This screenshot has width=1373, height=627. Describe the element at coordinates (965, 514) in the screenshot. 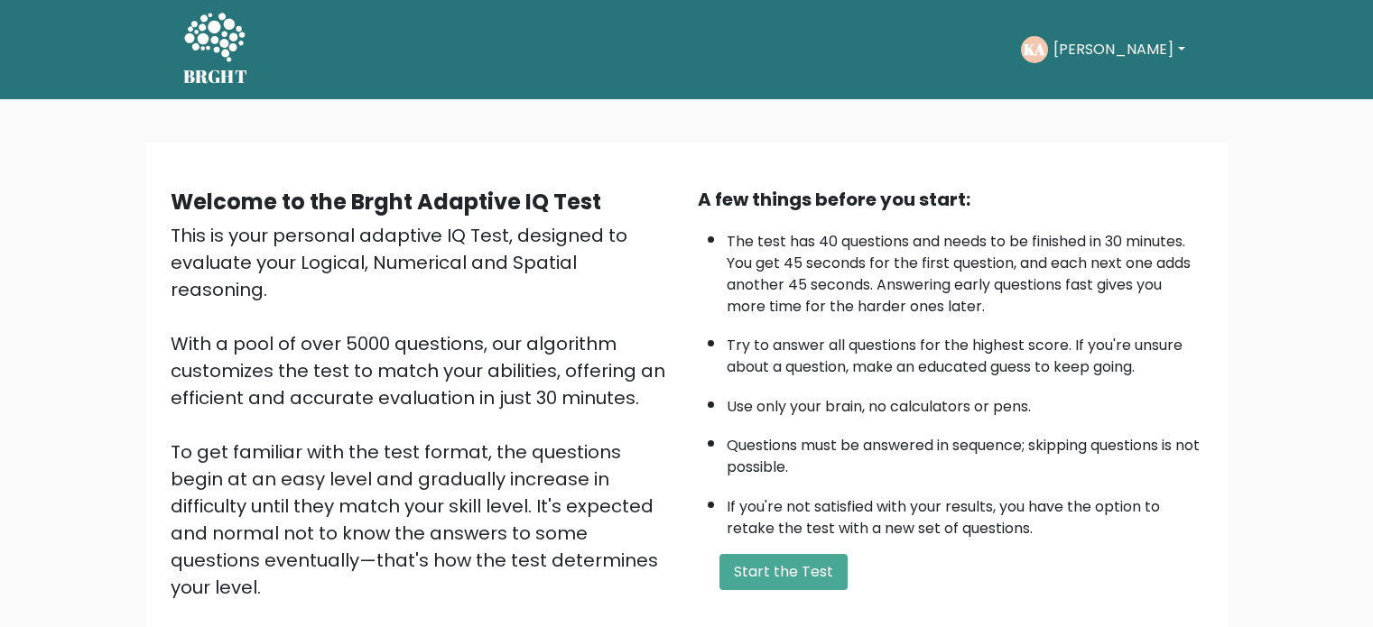

I see `li: If you're not satisfied with your results, you have the option to retake the test with a new set ...` at that location.